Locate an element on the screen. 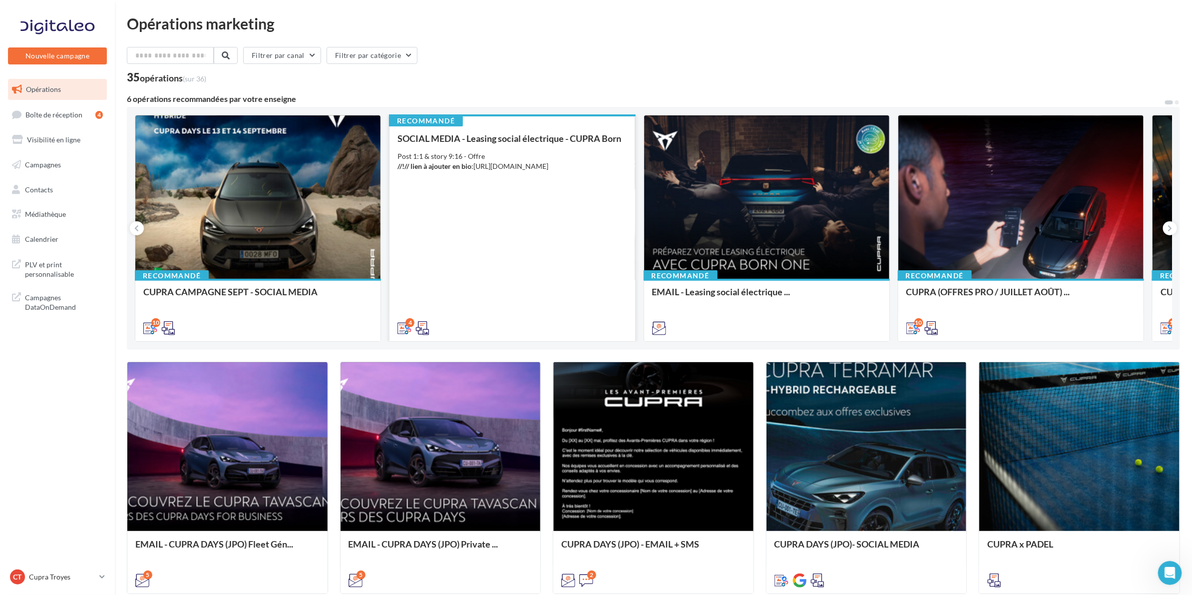 The image size is (1192, 595). span: Campagnes is located at coordinates (43, 164).